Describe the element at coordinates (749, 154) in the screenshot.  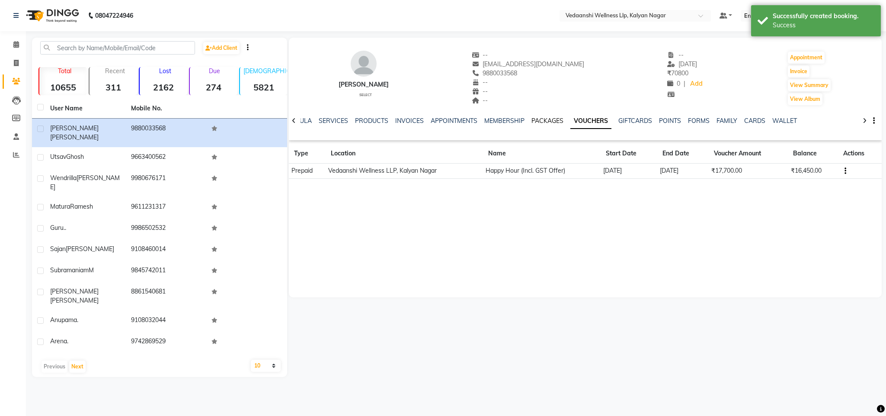
I see `th: Voucher Amount` at that location.